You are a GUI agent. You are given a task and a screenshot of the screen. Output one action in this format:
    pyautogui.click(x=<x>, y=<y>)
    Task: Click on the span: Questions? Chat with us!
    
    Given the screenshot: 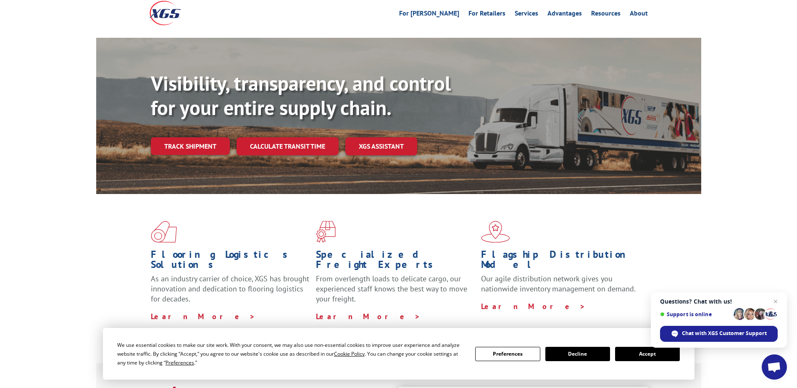 What is the action you would take?
    pyautogui.click(x=719, y=302)
    